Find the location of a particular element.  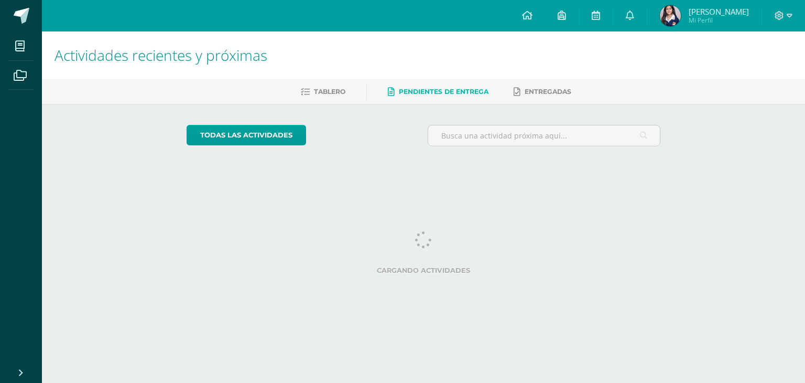

a: todas las Actividades is located at coordinates (246, 135).